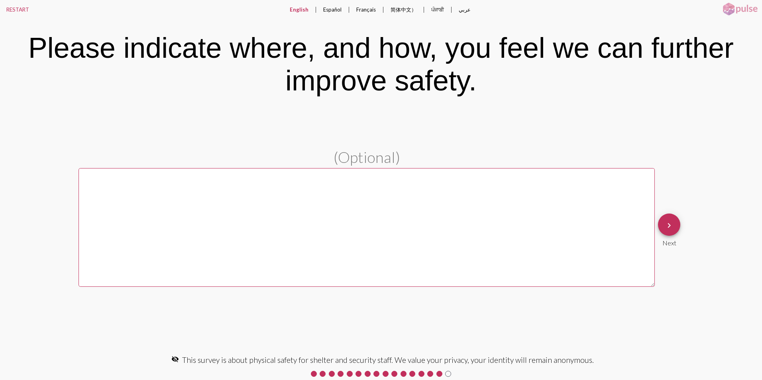 The width and height of the screenshot is (762, 380). I want to click on div: Please indicate where, and how, you feel we can further improve safety., so click(381, 64).